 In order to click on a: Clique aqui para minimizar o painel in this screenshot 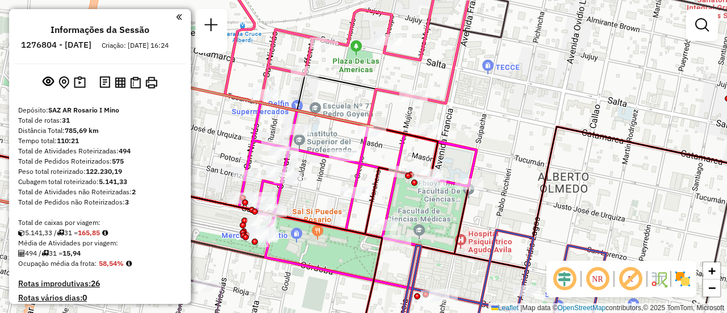, I will do `click(179, 16)`.